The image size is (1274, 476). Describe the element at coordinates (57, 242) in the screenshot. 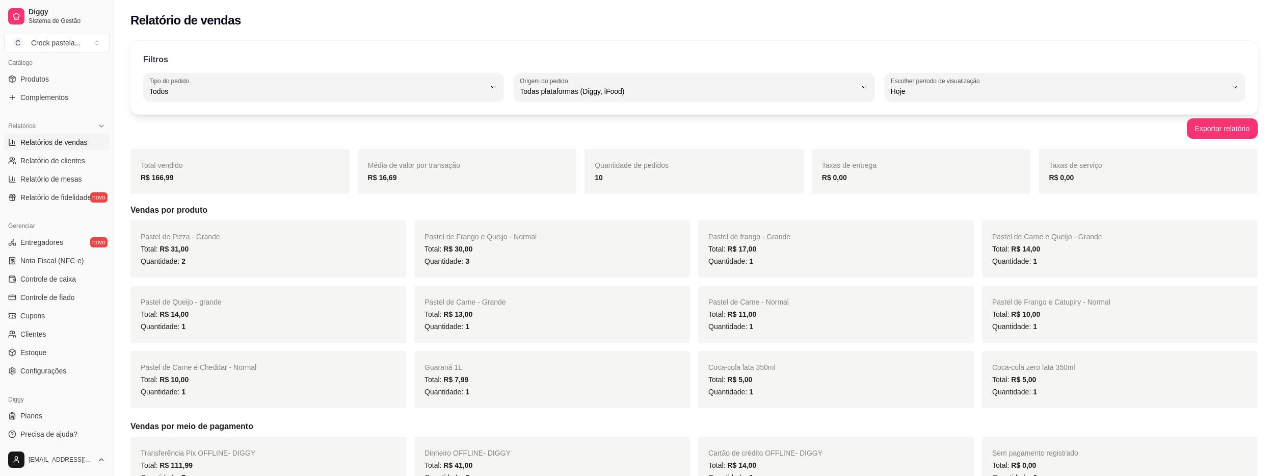

I see `a: Entregadoresnovo` at that location.